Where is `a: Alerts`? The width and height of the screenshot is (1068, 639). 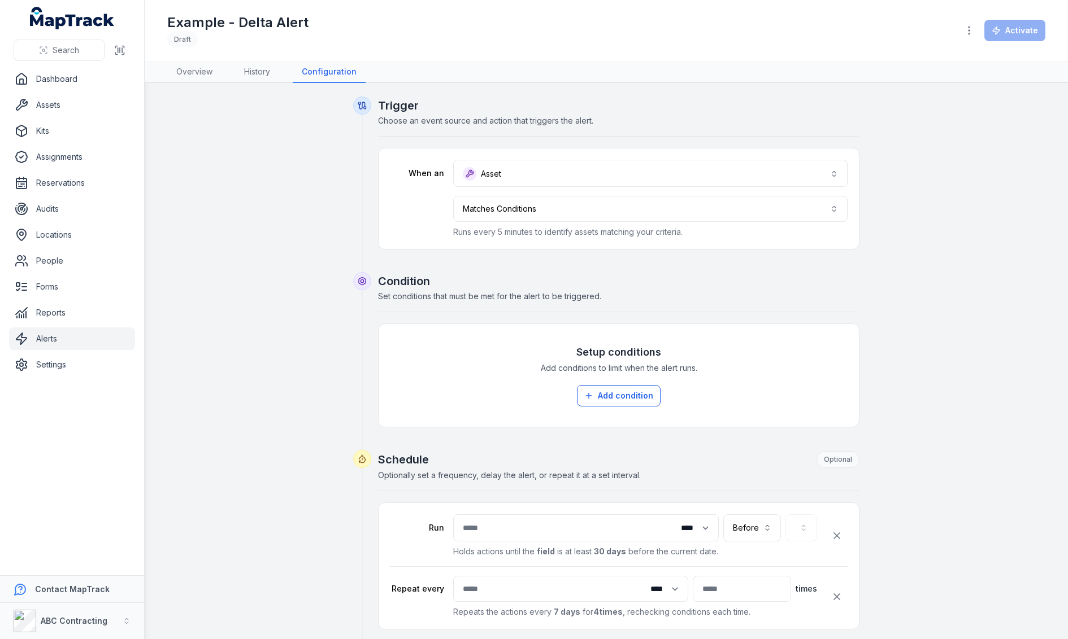
a: Alerts is located at coordinates (72, 339).